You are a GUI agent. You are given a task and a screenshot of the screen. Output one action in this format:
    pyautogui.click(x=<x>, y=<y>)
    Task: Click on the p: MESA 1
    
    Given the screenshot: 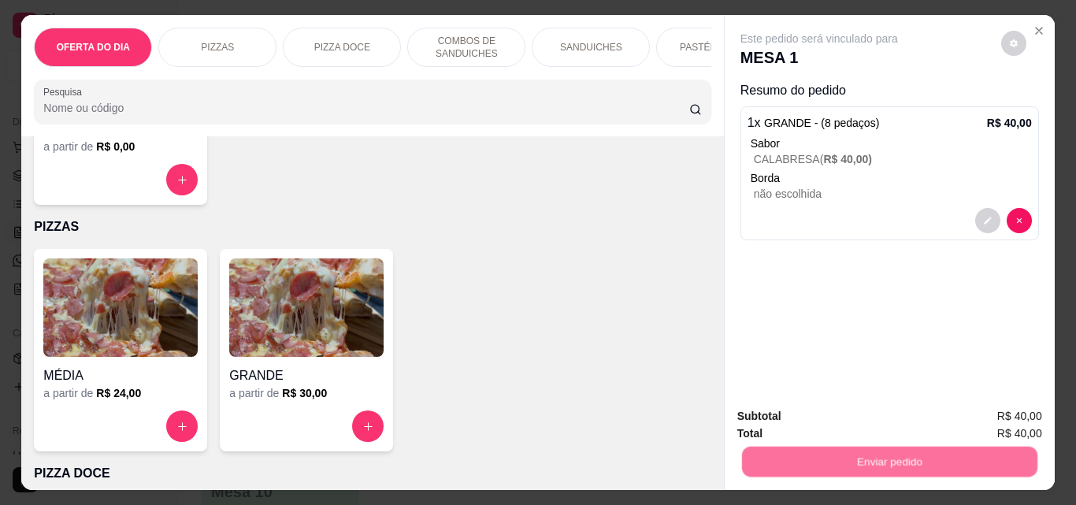 What is the action you would take?
    pyautogui.click(x=819, y=58)
    